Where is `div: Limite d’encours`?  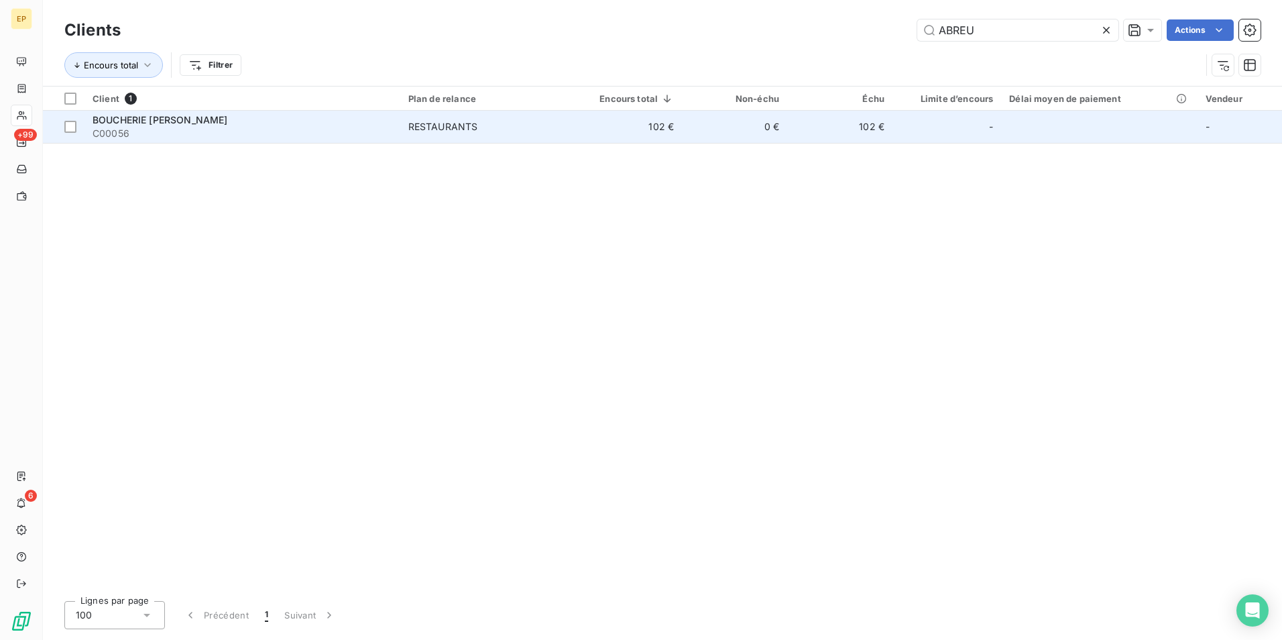 div: Limite d’encours is located at coordinates (947, 99).